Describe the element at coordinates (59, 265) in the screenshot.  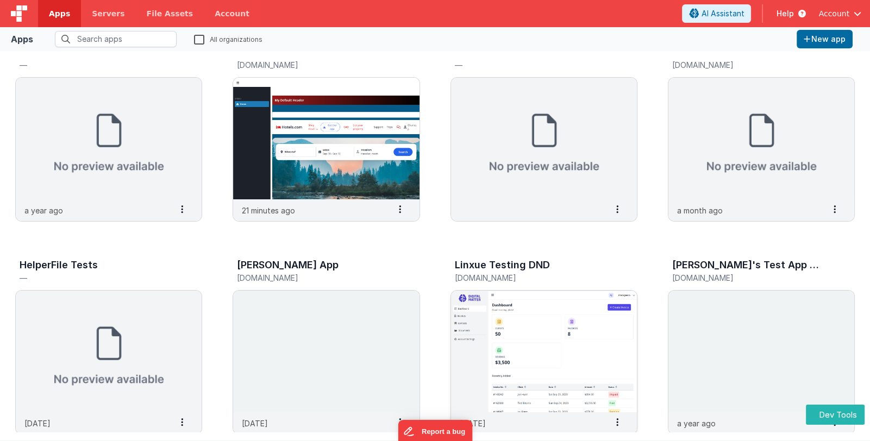
I see `h3: HelperFile Tests` at that location.